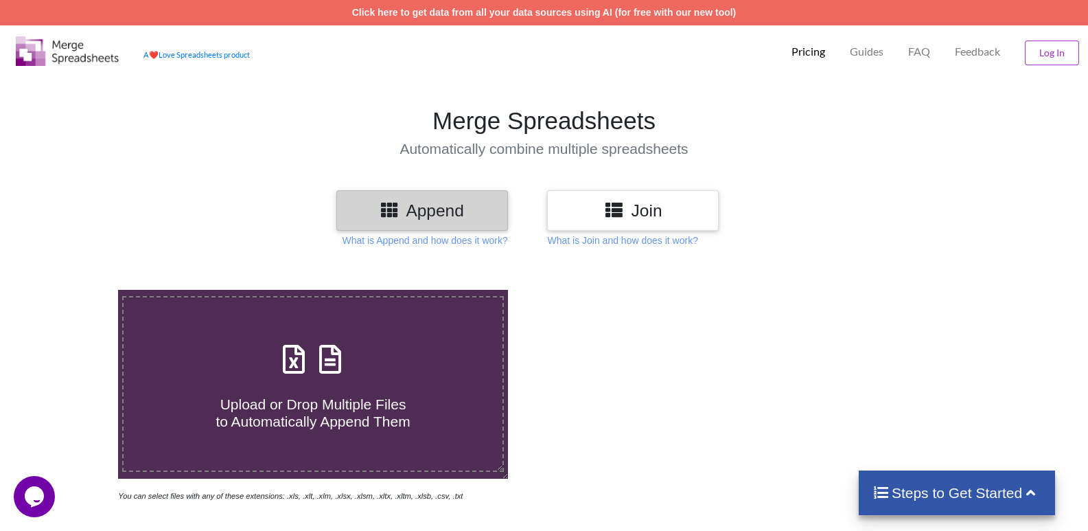  What do you see at coordinates (957, 492) in the screenshot?
I see `h4: Steps to Get Started` at bounding box center [957, 492].